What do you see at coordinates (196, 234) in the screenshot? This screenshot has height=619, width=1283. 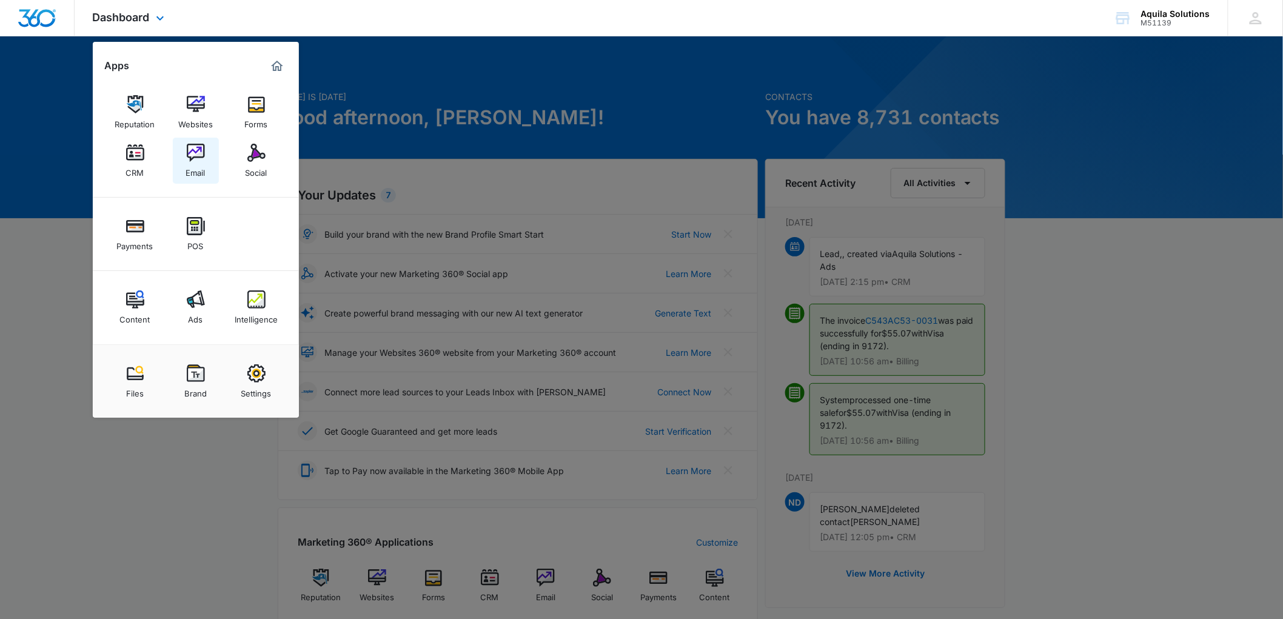 I see `a: POS` at bounding box center [196, 234].